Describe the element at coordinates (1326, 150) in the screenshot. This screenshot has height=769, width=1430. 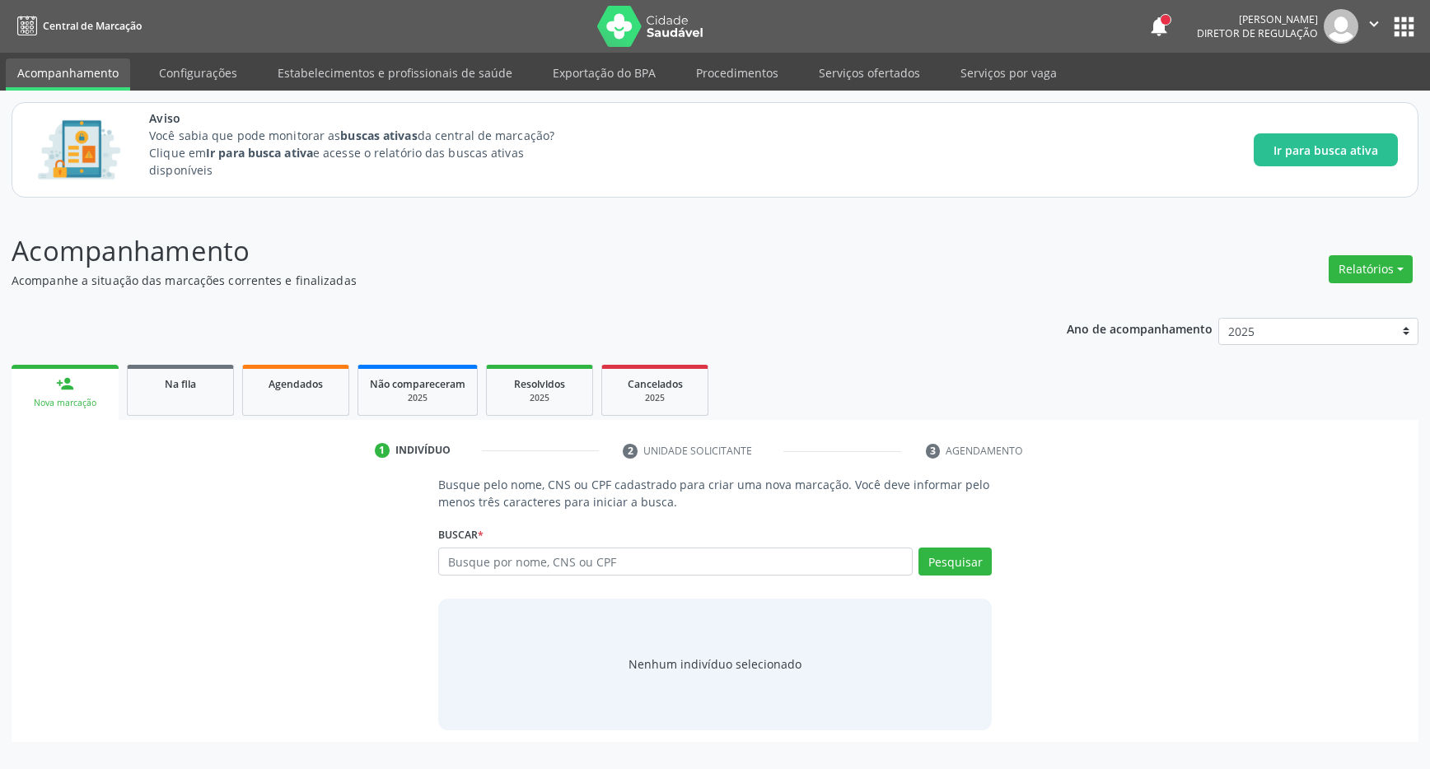
I see `button: Ir para busca ativa` at that location.